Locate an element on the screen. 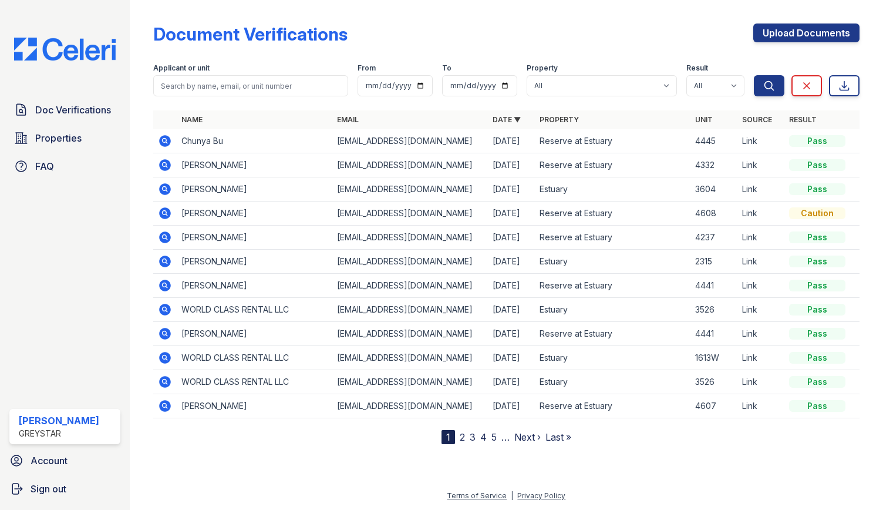  label: Applicant or unit is located at coordinates (181, 68).